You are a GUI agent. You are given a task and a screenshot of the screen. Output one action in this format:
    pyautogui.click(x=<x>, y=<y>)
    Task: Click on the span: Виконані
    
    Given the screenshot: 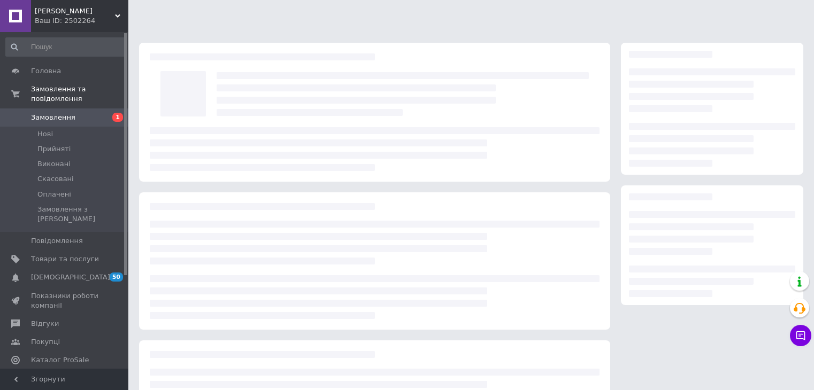 What is the action you would take?
    pyautogui.click(x=54, y=164)
    